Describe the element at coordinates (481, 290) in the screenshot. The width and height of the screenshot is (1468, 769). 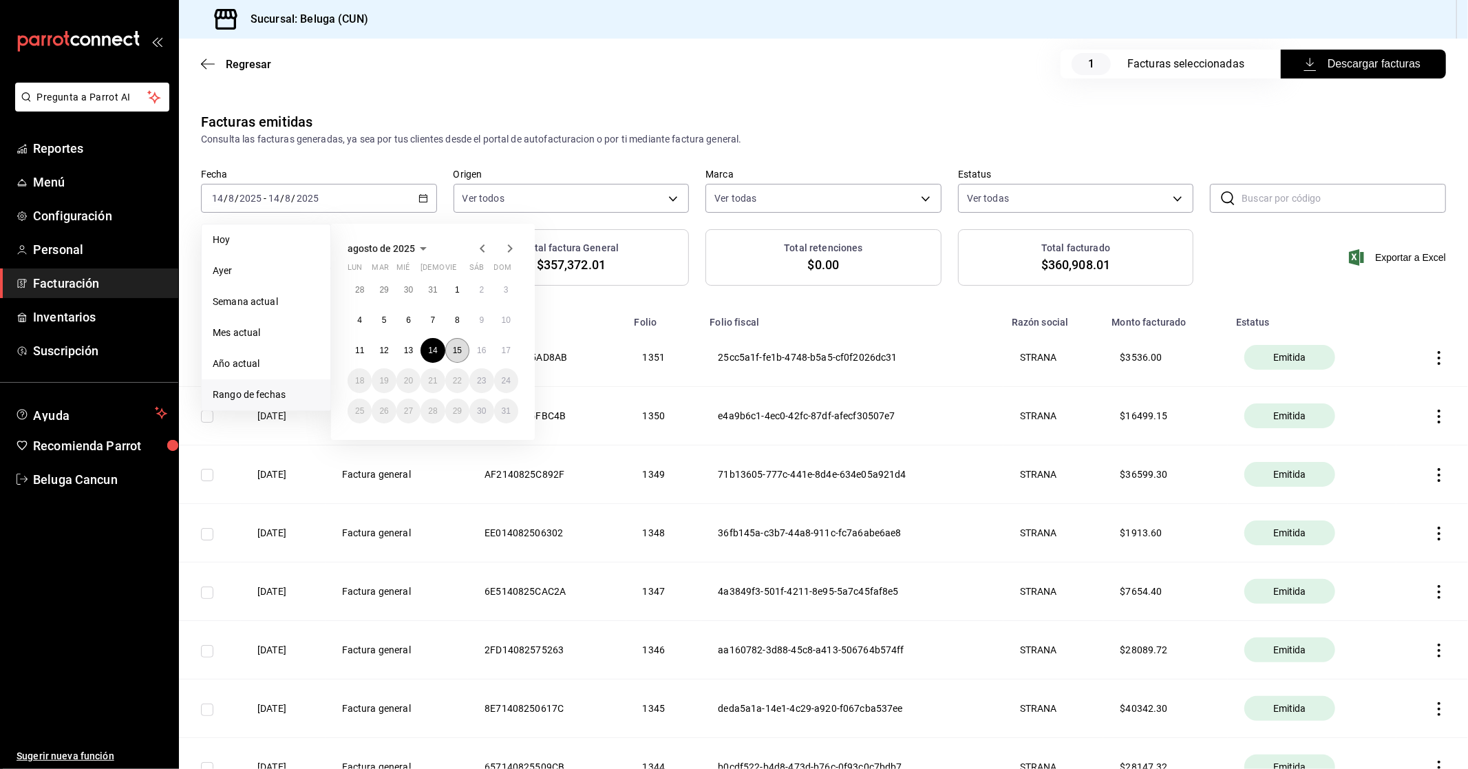
I see `abbr: 2 de agosto de 2025` at that location.